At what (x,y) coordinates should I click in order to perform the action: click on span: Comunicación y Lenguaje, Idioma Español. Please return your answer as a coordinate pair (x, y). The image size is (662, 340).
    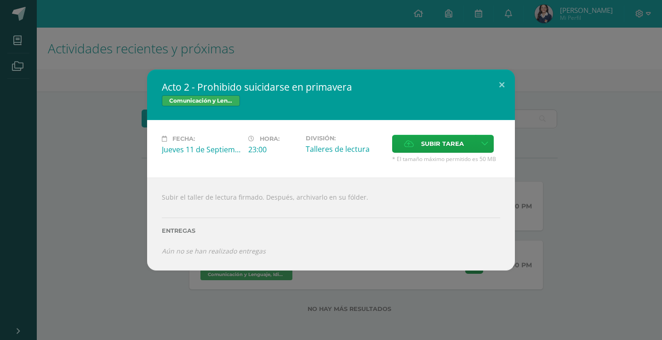
    Looking at the image, I should click on (201, 101).